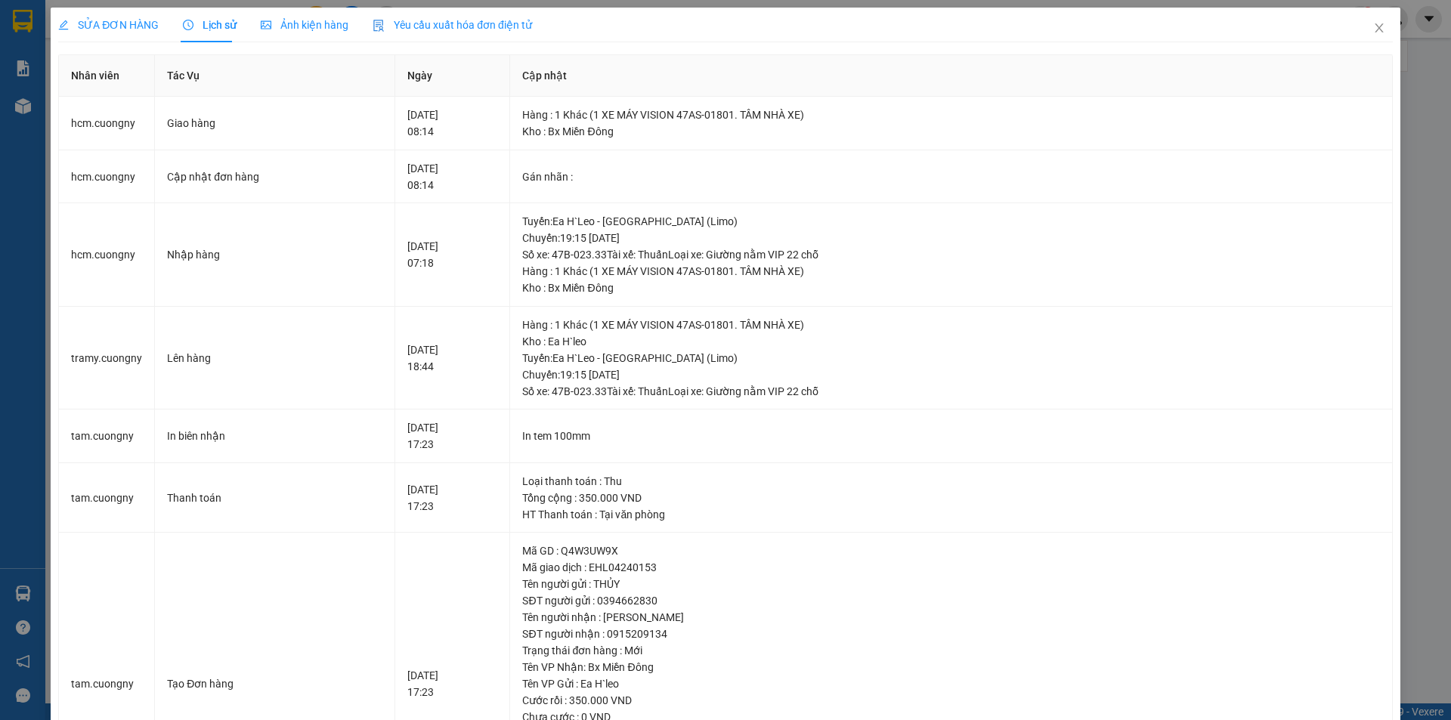  Describe the element at coordinates (305, 25) in the screenshot. I see `span: Ảnh kiện hàng` at that location.